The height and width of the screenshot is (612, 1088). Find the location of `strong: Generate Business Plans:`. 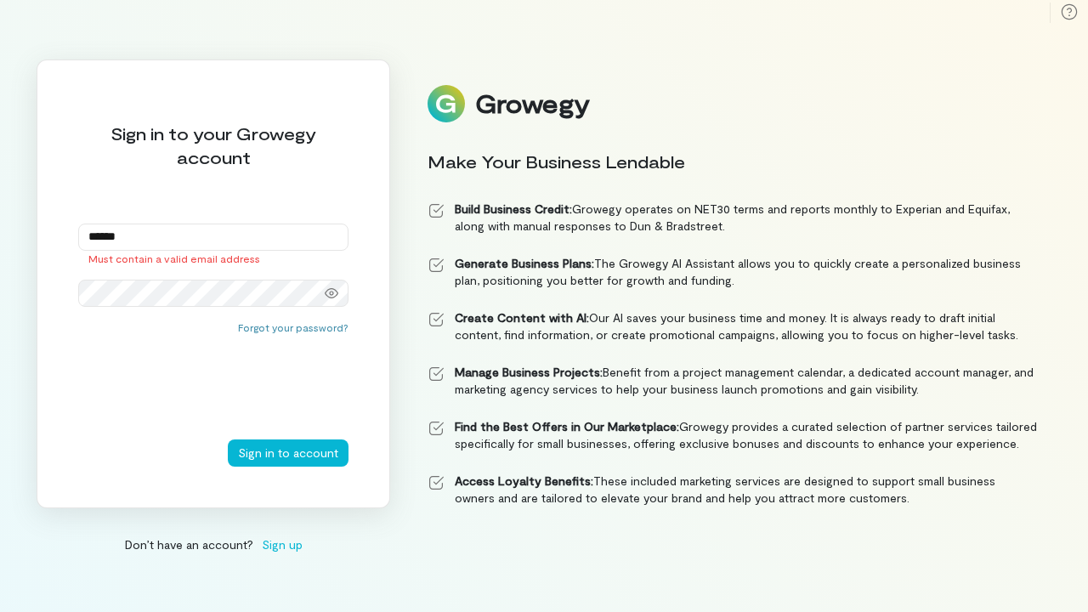

strong: Generate Business Plans: is located at coordinates (524, 263).